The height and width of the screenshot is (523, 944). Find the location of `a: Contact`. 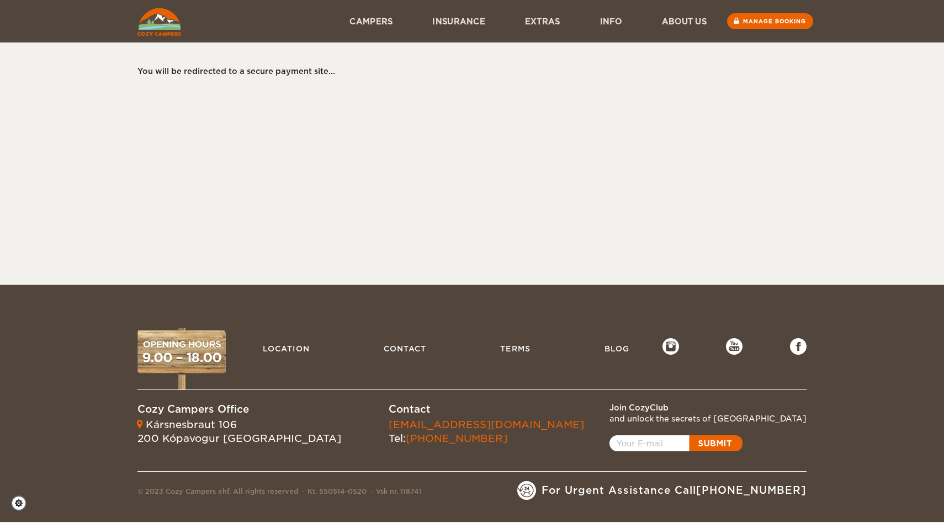

a: Contact is located at coordinates (405, 349).